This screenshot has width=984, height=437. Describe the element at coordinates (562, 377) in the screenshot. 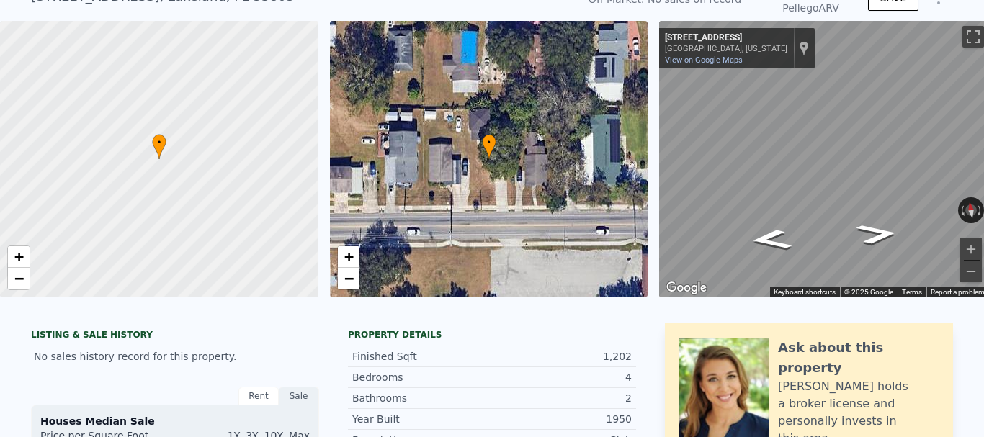

I see `div: 4` at that location.